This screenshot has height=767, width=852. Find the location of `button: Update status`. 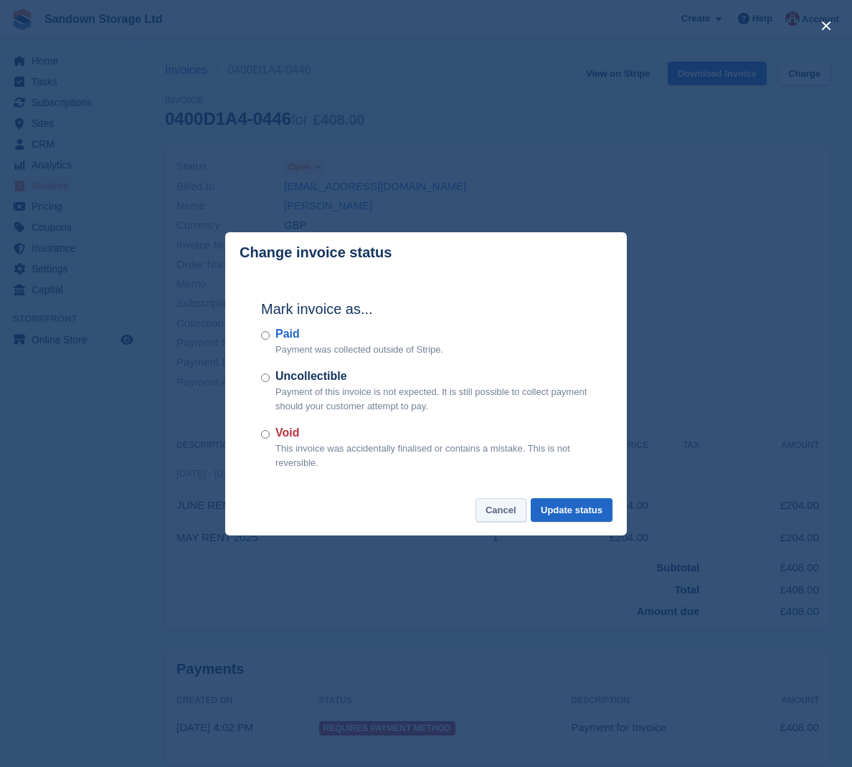

button: Update status is located at coordinates (572, 510).